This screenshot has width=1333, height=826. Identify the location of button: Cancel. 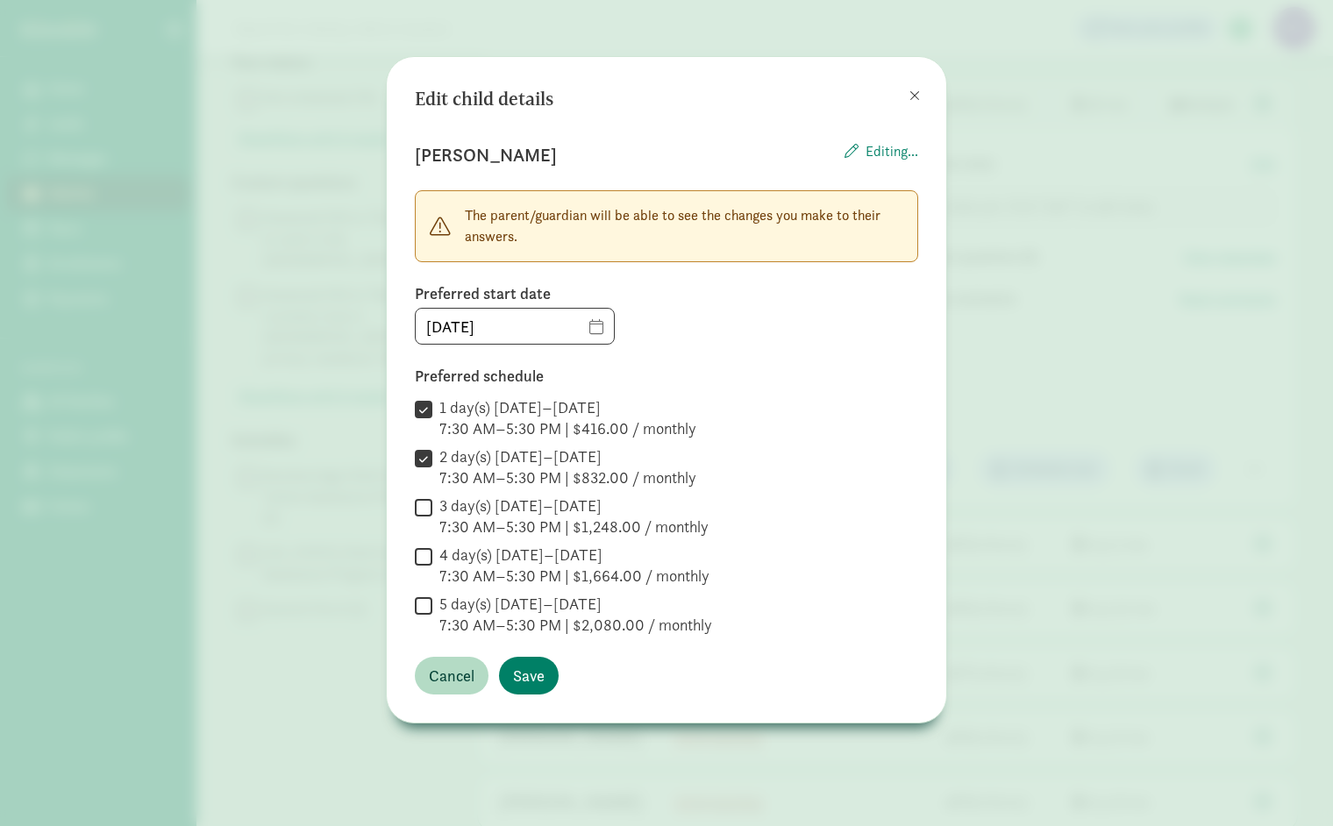
(452, 675).